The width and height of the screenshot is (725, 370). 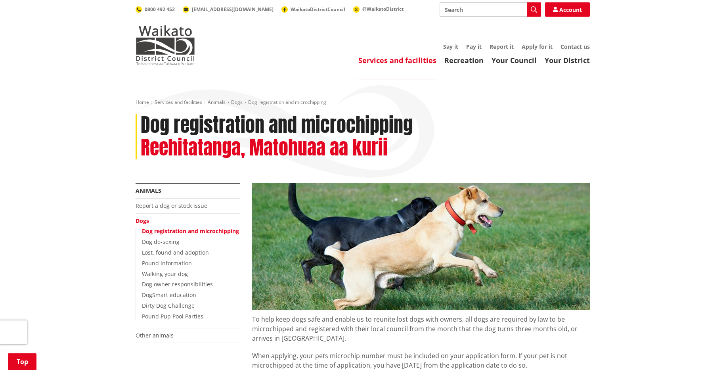 I want to click on nav: breadcrumb, so click(x=363, y=102).